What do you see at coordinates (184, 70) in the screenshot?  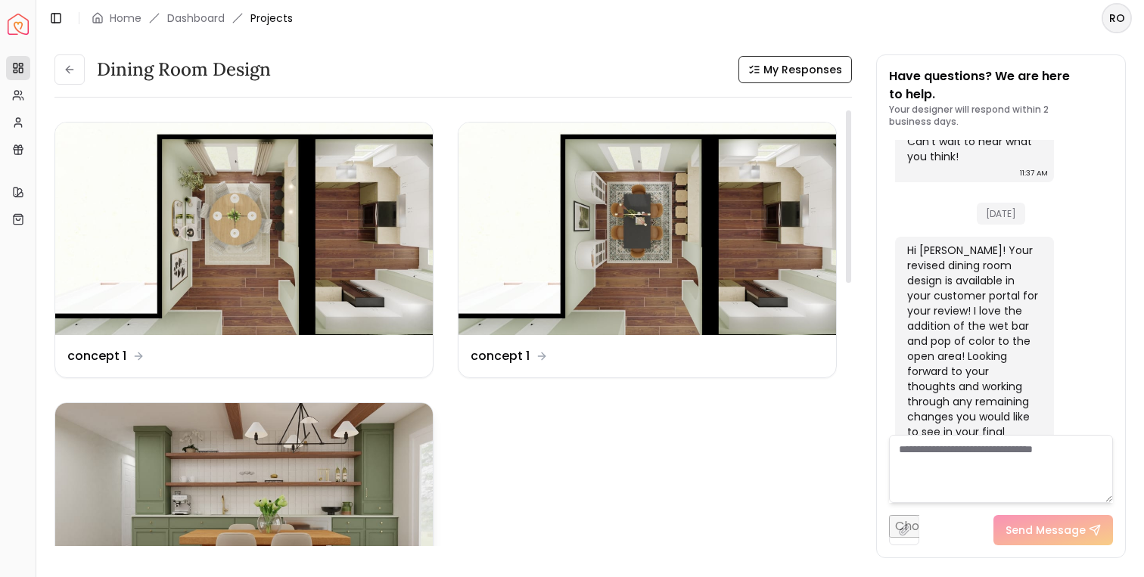 I see `h3: Dining Room design` at bounding box center [184, 70].